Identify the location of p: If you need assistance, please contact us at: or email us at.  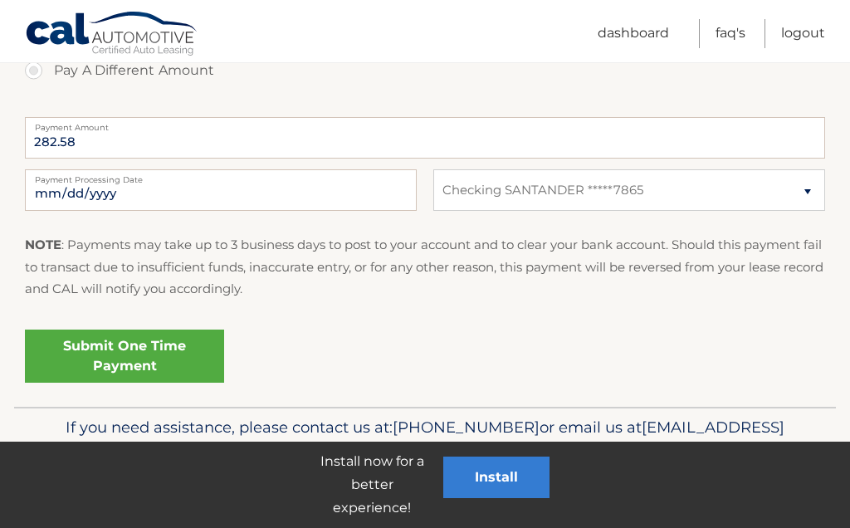
(425, 441).